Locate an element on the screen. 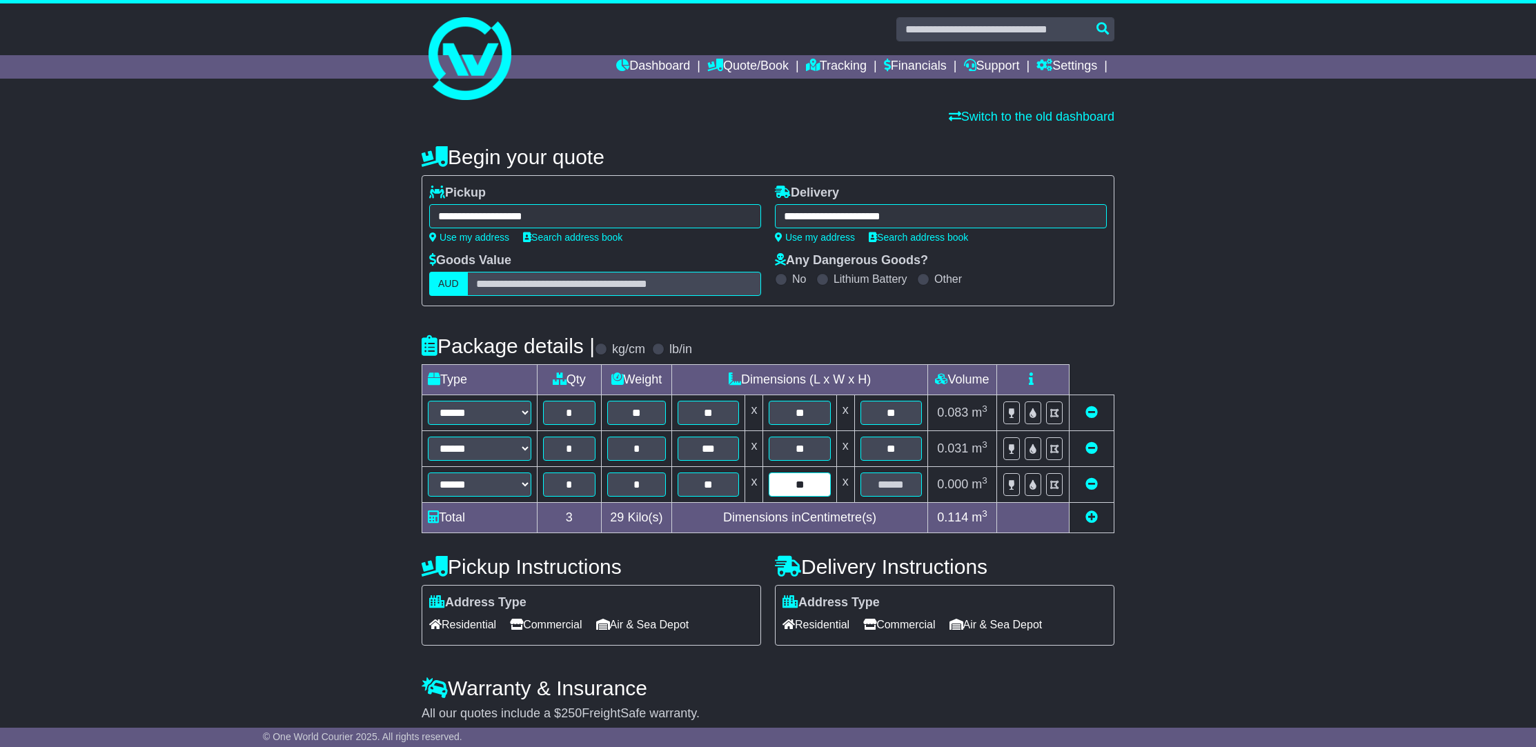 Image resolution: width=1536 pixels, height=747 pixels. label: kg/cm is located at coordinates (629, 350).